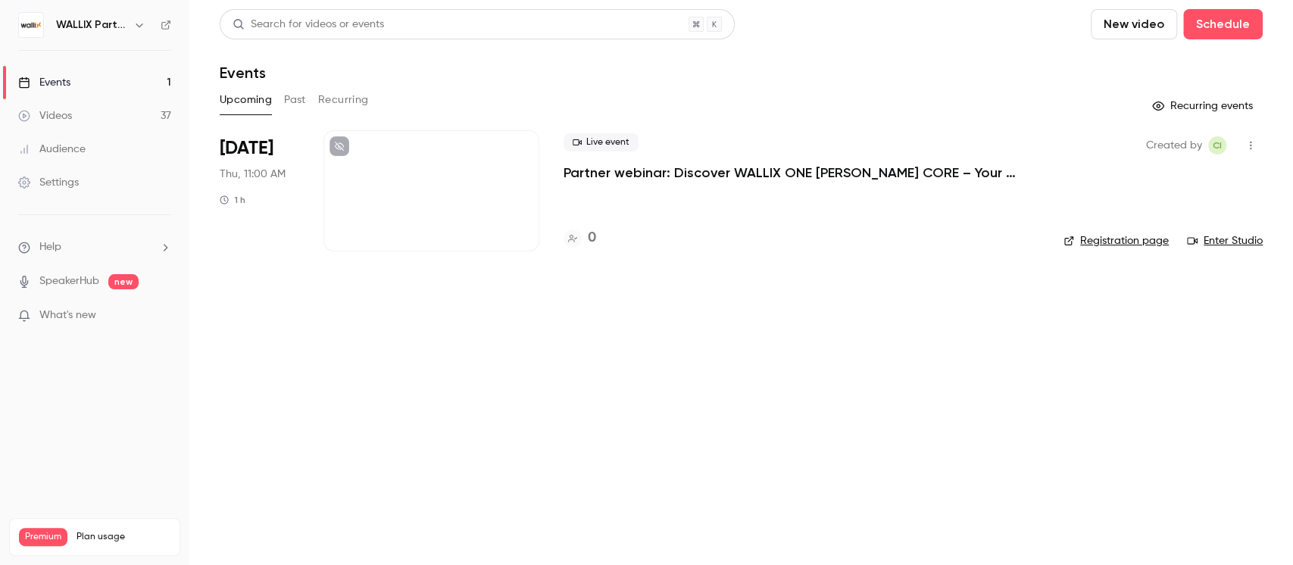 This screenshot has width=1293, height=565. I want to click on h1: Events, so click(242, 73).